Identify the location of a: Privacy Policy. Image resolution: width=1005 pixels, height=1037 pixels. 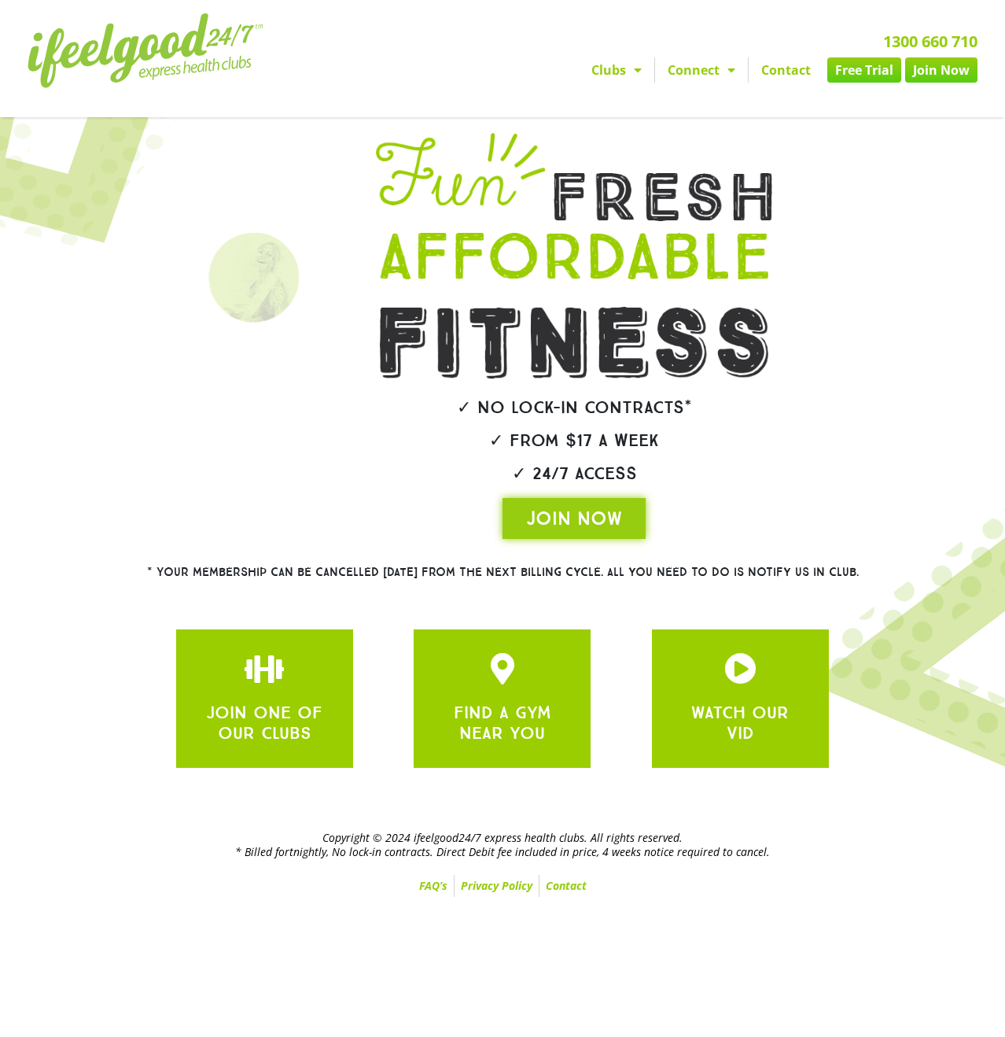
(496, 886).